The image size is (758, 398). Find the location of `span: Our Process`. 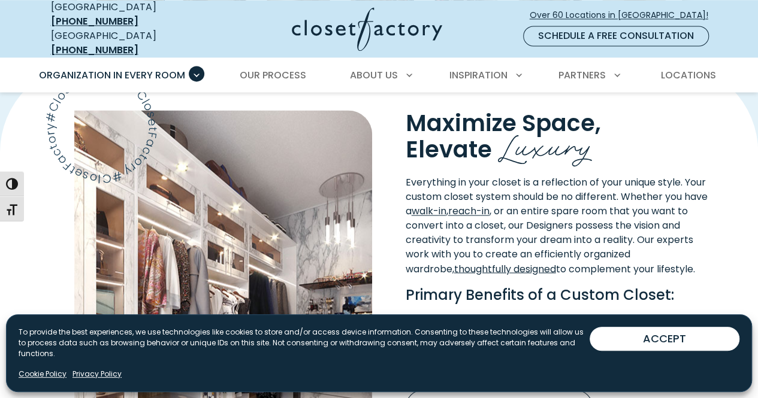

span: Our Process is located at coordinates (273, 75).